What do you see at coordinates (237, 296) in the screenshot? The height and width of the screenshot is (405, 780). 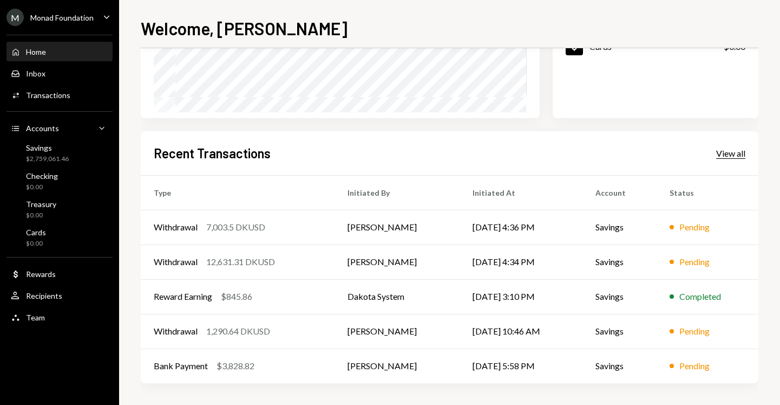 I see `div: $845.86` at bounding box center [237, 296].